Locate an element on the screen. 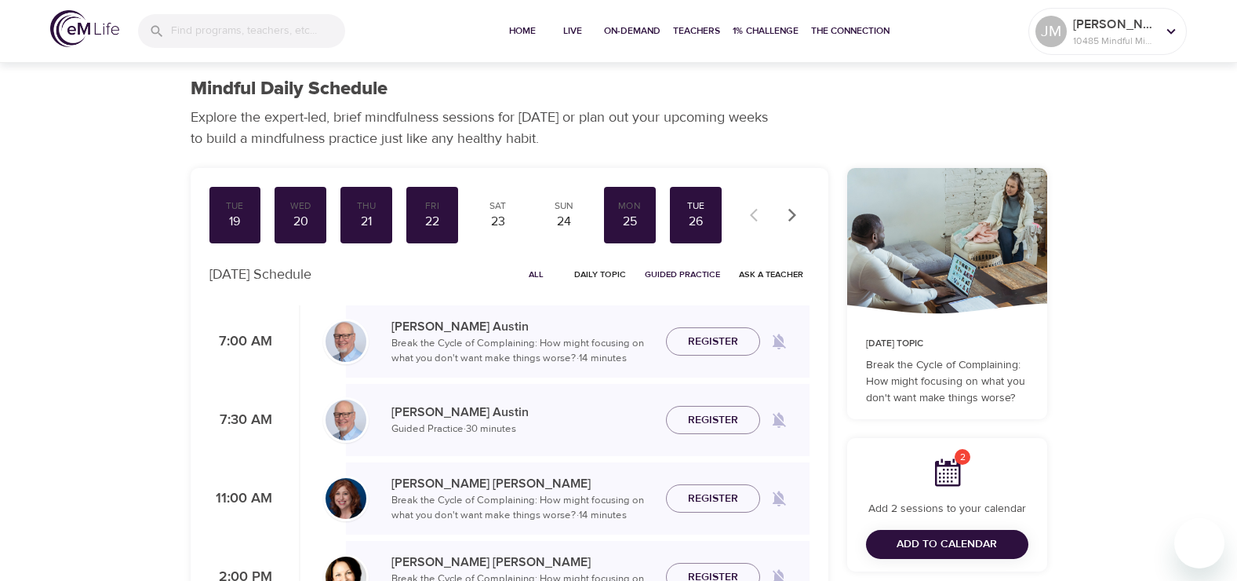 Image resolution: width=1237 pixels, height=581 pixels. button: Add to Calendar is located at coordinates (947, 544).